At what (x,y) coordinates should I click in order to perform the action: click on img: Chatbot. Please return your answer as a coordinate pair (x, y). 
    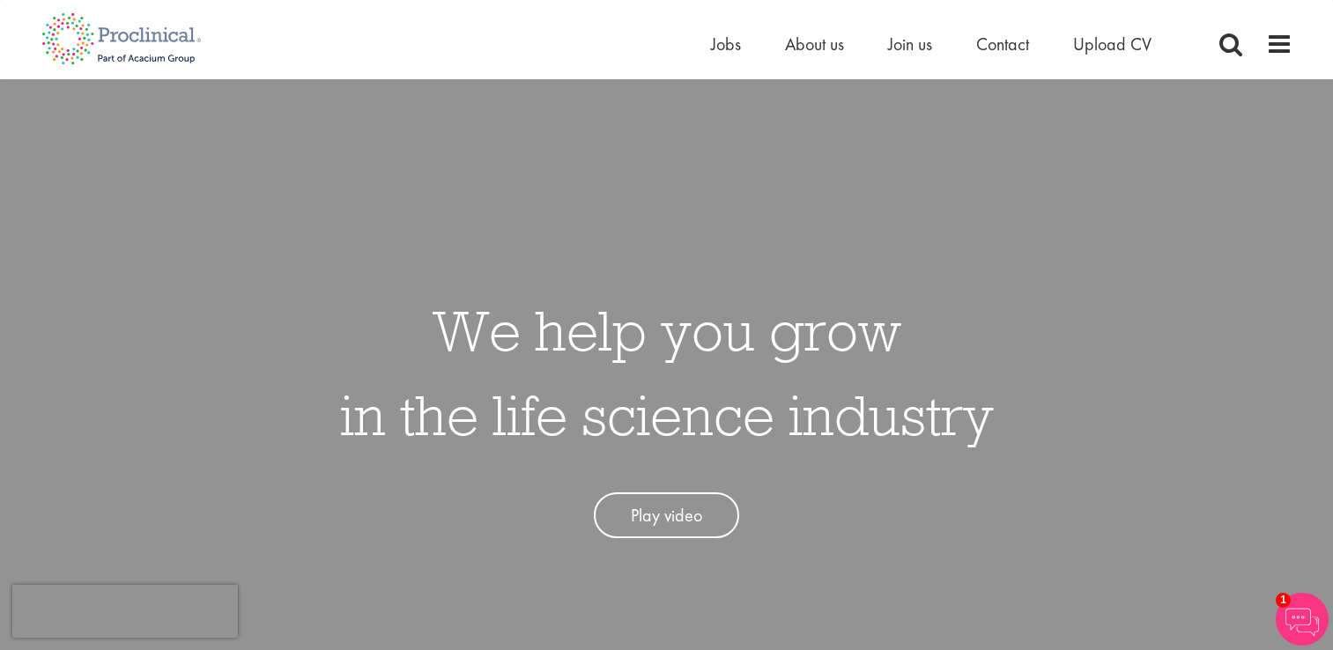
    Looking at the image, I should click on (1303, 620).